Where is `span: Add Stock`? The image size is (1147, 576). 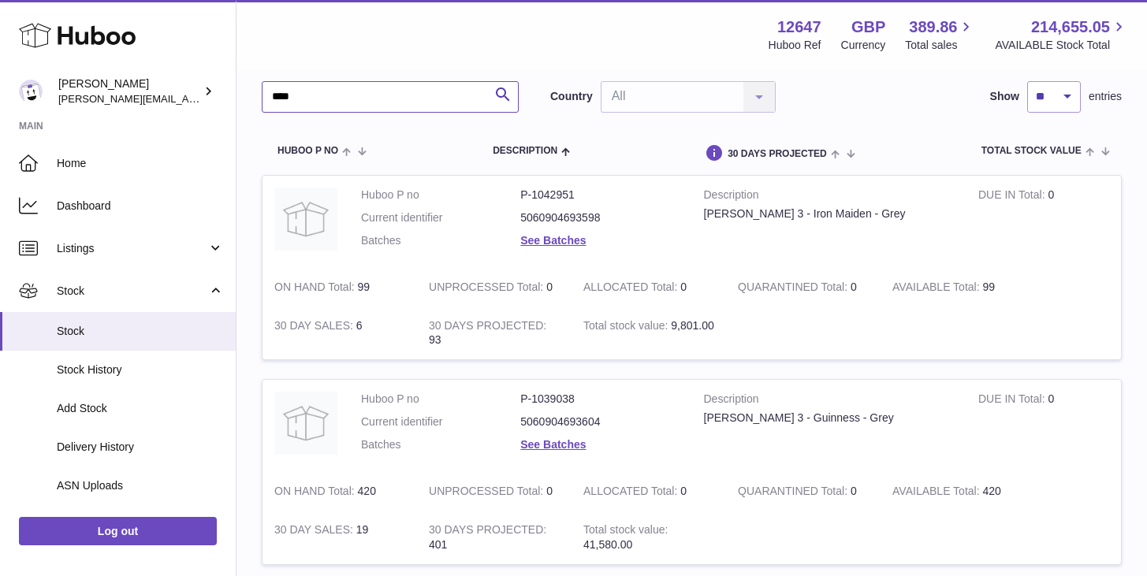
span: Add Stock is located at coordinates (140, 408).